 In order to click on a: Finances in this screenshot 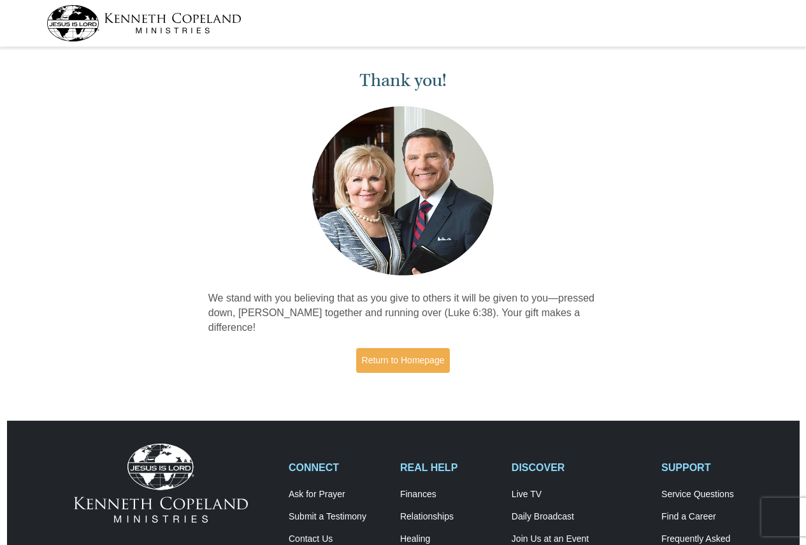, I will do `click(449, 495)`.